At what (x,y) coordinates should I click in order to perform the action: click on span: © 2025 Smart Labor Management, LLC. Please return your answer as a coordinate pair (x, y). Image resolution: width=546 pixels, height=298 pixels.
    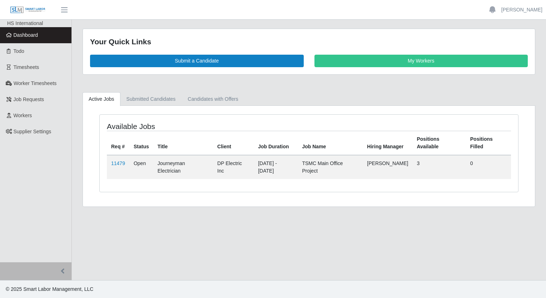
    Looking at the image, I should click on (49, 289).